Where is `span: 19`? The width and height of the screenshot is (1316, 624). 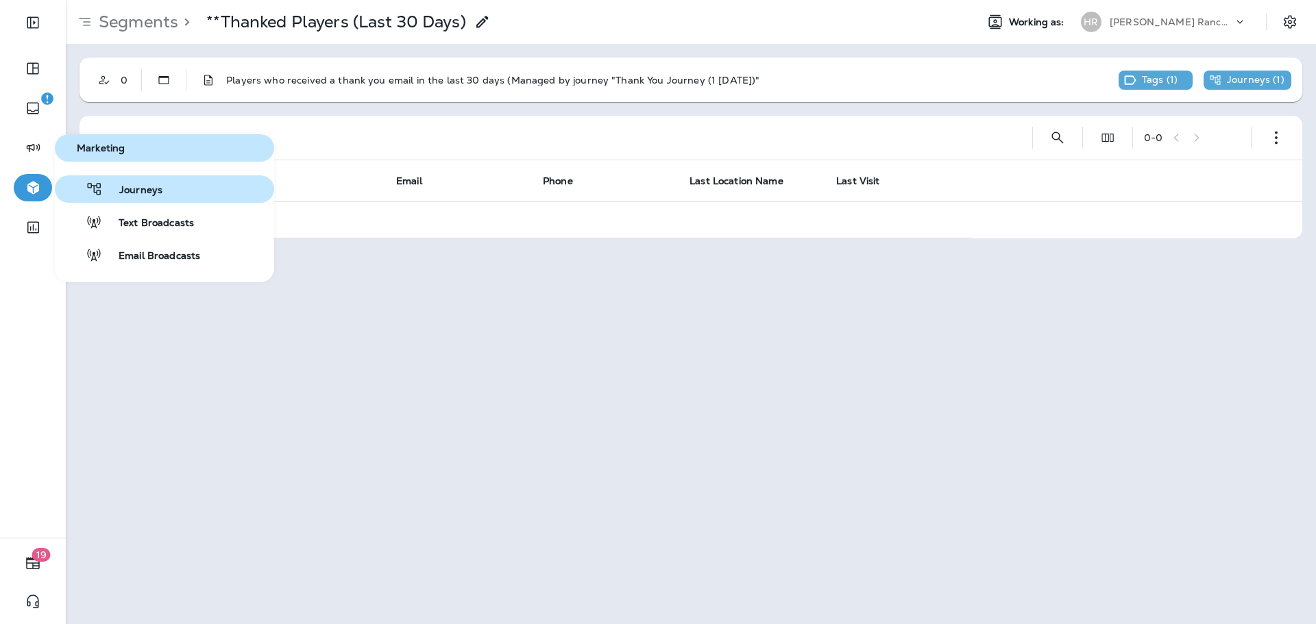 span: 19 is located at coordinates (41, 555).